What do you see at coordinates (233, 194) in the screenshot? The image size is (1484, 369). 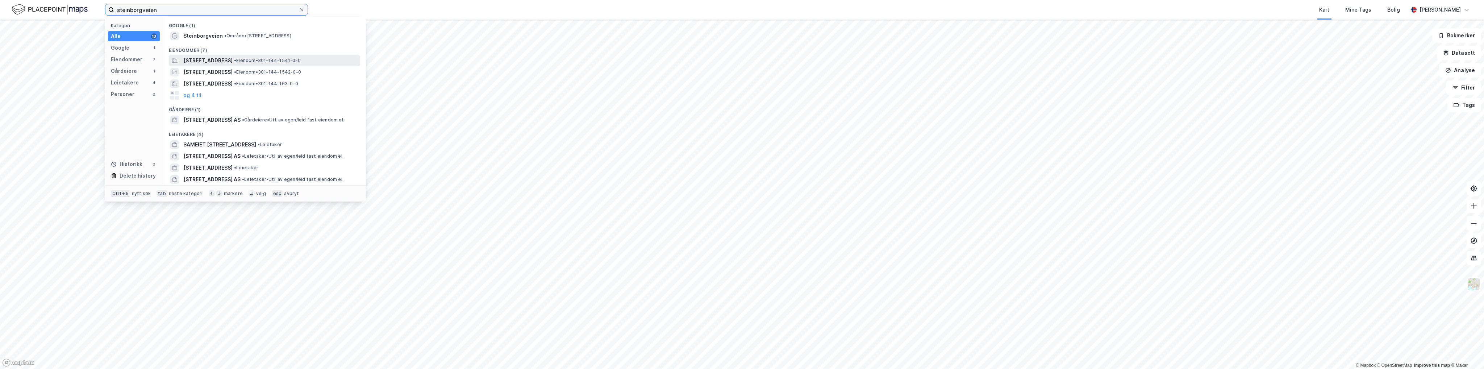 I see `div: markere` at bounding box center [233, 194].